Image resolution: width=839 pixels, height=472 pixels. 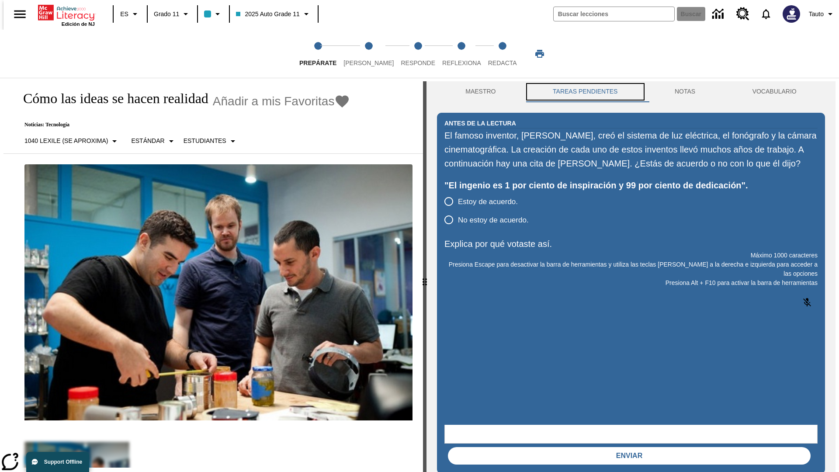 What do you see at coordinates (631, 244) in the screenshot?
I see `p: Explica por qué votaste así.` at bounding box center [631, 244].